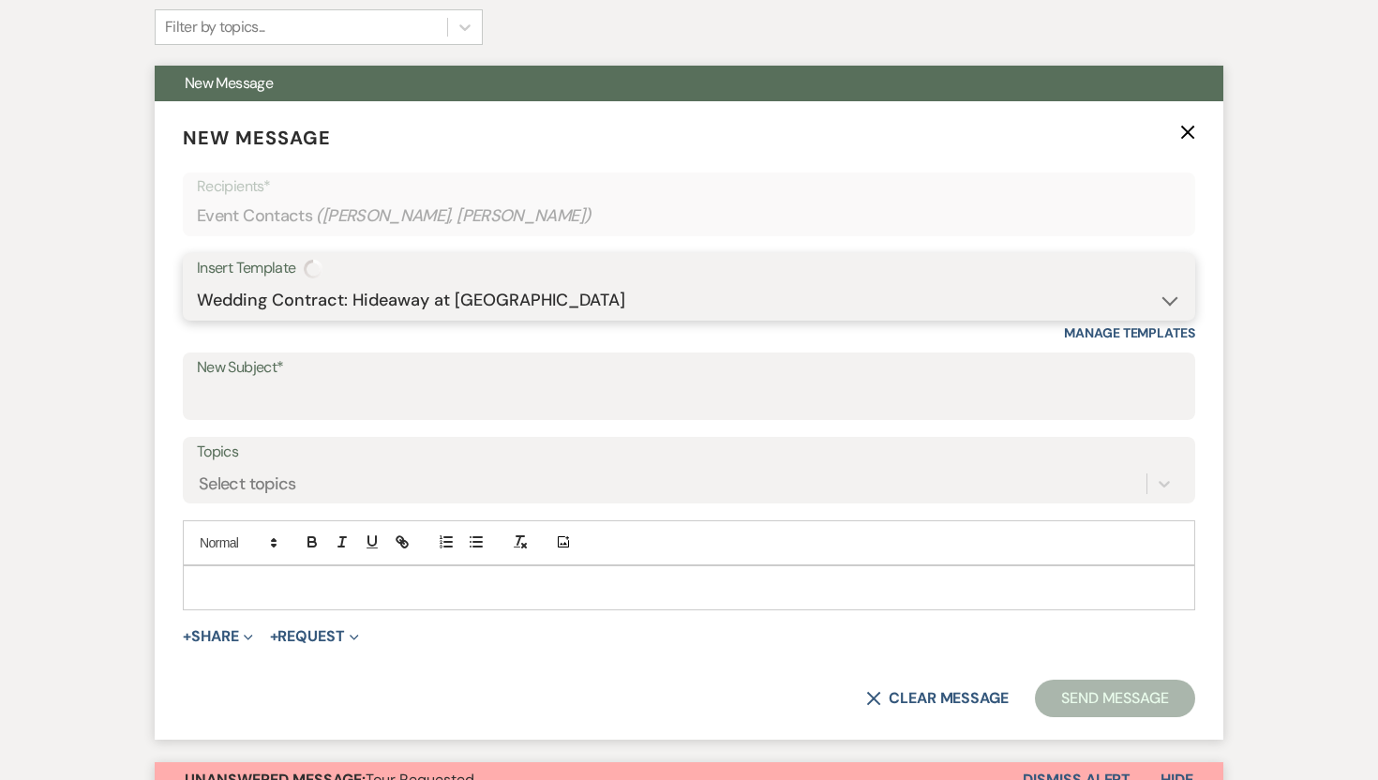  I want to click on button: Send Message, so click(1115, 699).